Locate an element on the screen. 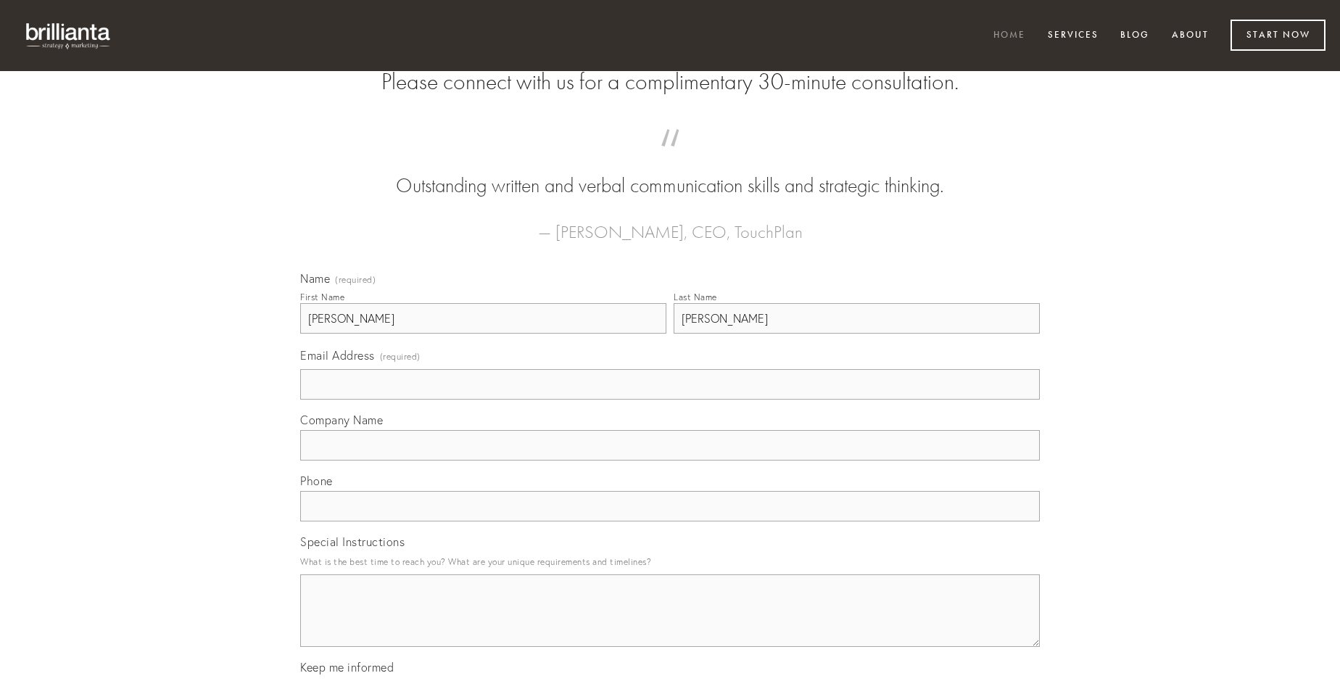 The image size is (1340, 681). div: Last Name is located at coordinates (695, 297).